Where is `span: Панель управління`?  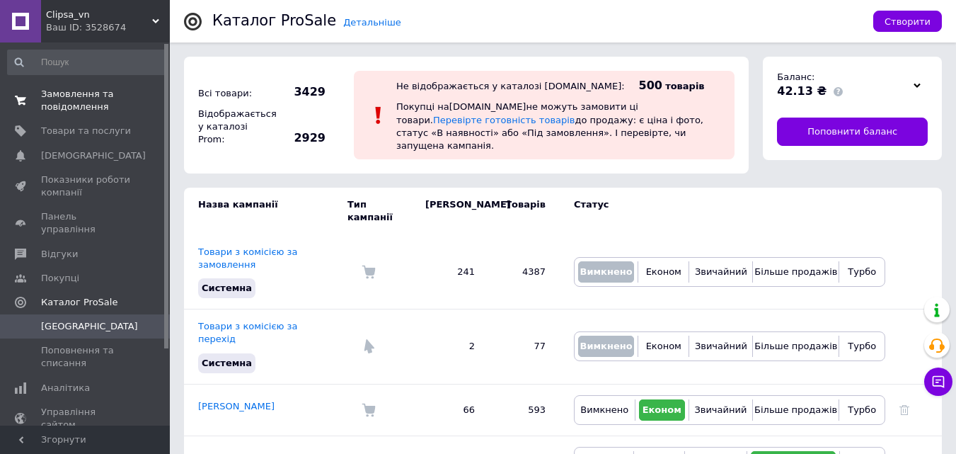 span: Панель управління is located at coordinates (86, 223).